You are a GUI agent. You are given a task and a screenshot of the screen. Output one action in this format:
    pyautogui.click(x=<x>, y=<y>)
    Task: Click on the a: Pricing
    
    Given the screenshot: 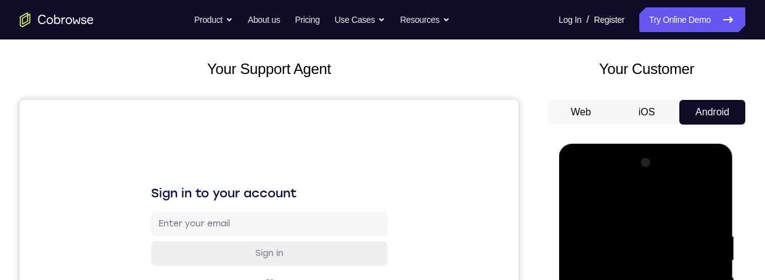 What is the action you would take?
    pyautogui.click(x=307, y=20)
    